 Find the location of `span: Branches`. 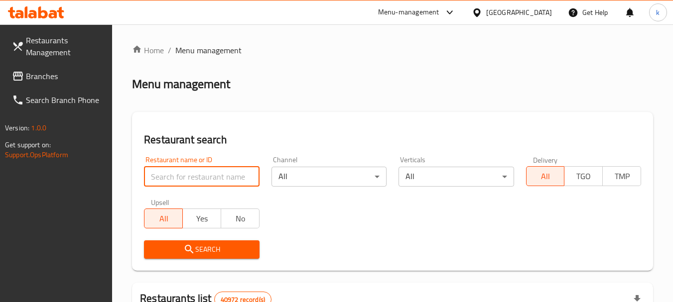

span: Branches is located at coordinates (65, 76).